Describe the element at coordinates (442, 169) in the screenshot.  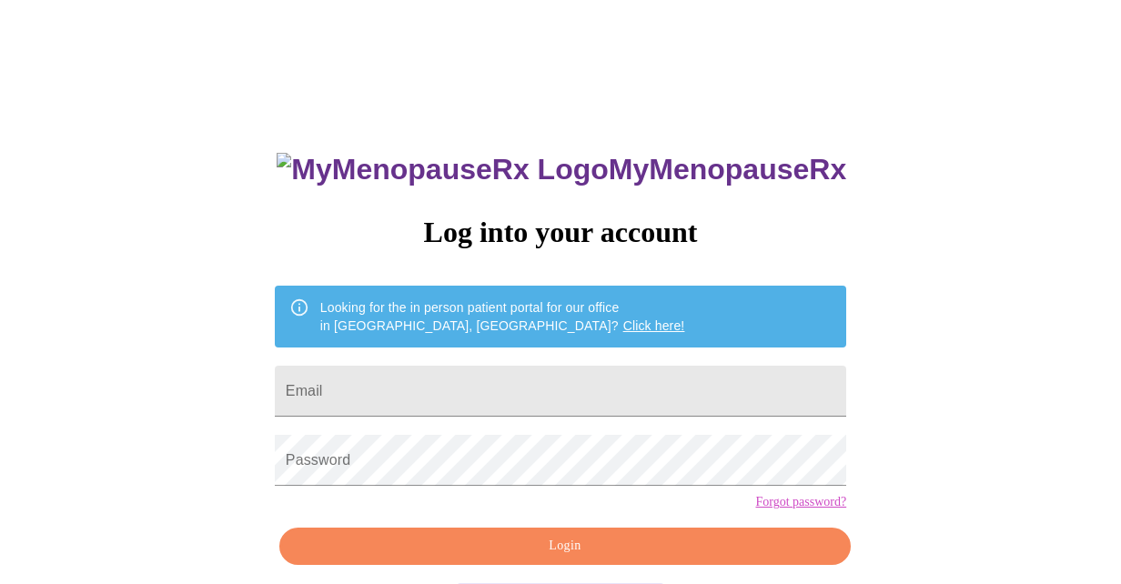
I see `img: MyMenopauseRx Logo` at that location.